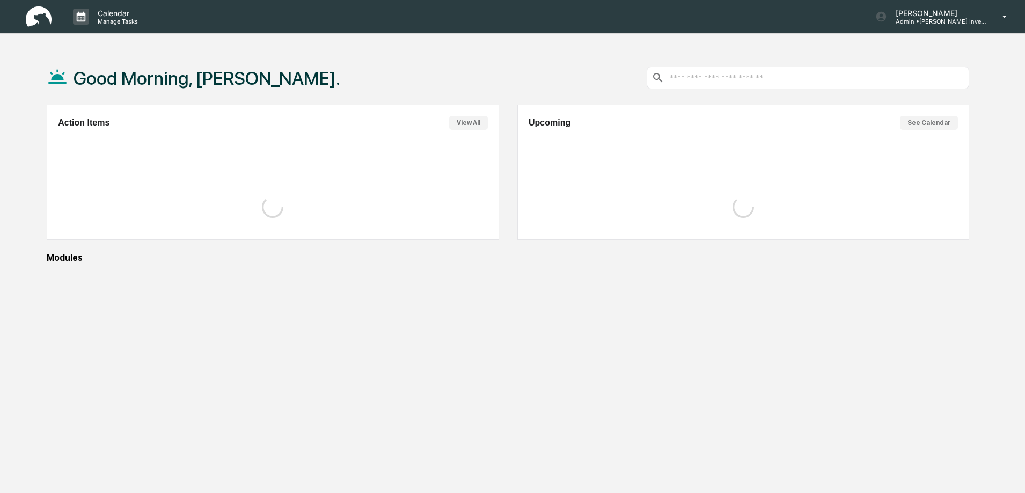  Describe the element at coordinates (469, 123) in the screenshot. I see `a: View All` at that location.